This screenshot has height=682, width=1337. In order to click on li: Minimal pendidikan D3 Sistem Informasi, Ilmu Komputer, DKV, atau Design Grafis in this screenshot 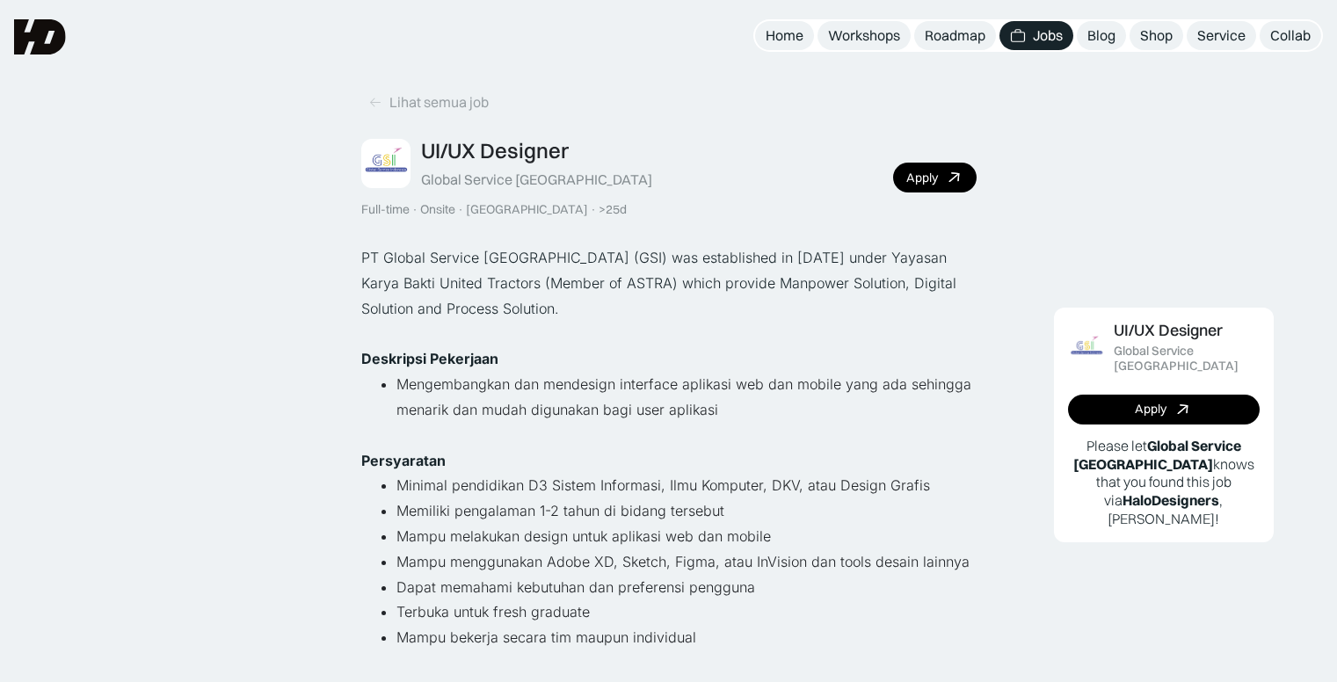, I will do `click(686, 485)`.